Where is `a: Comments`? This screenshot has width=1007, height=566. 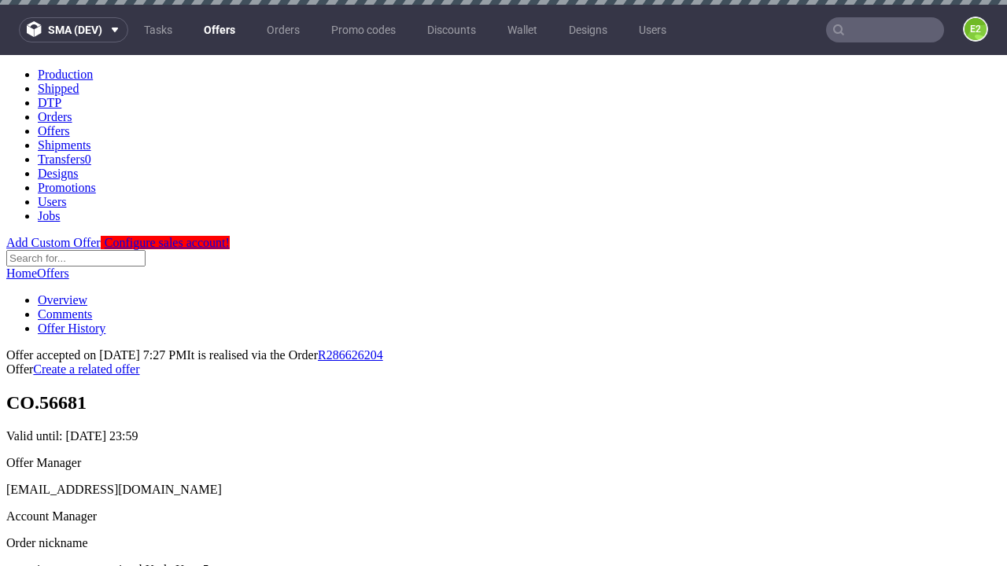 a: Comments is located at coordinates (64, 259).